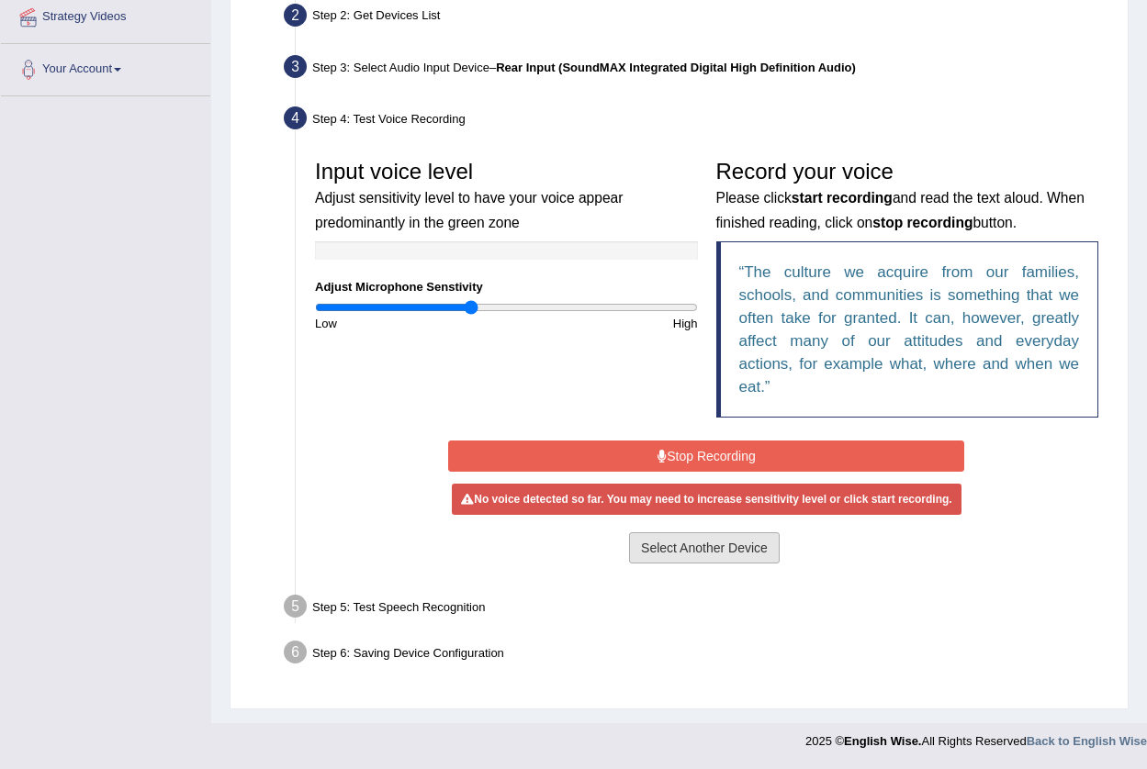 This screenshot has width=1147, height=769. What do you see at coordinates (706, 456) in the screenshot?
I see `button: Stop Recording` at bounding box center [706, 456].